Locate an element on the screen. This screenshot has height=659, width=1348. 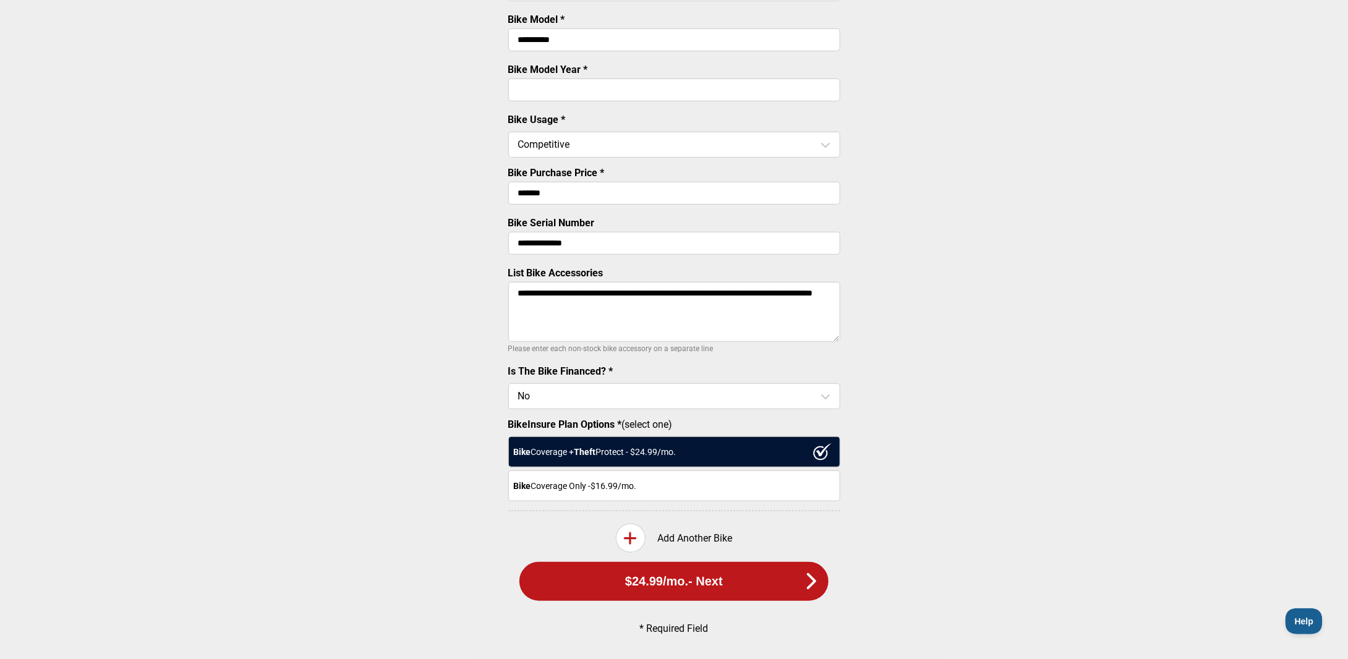
label: Bike Serial Number is located at coordinates (551, 223).